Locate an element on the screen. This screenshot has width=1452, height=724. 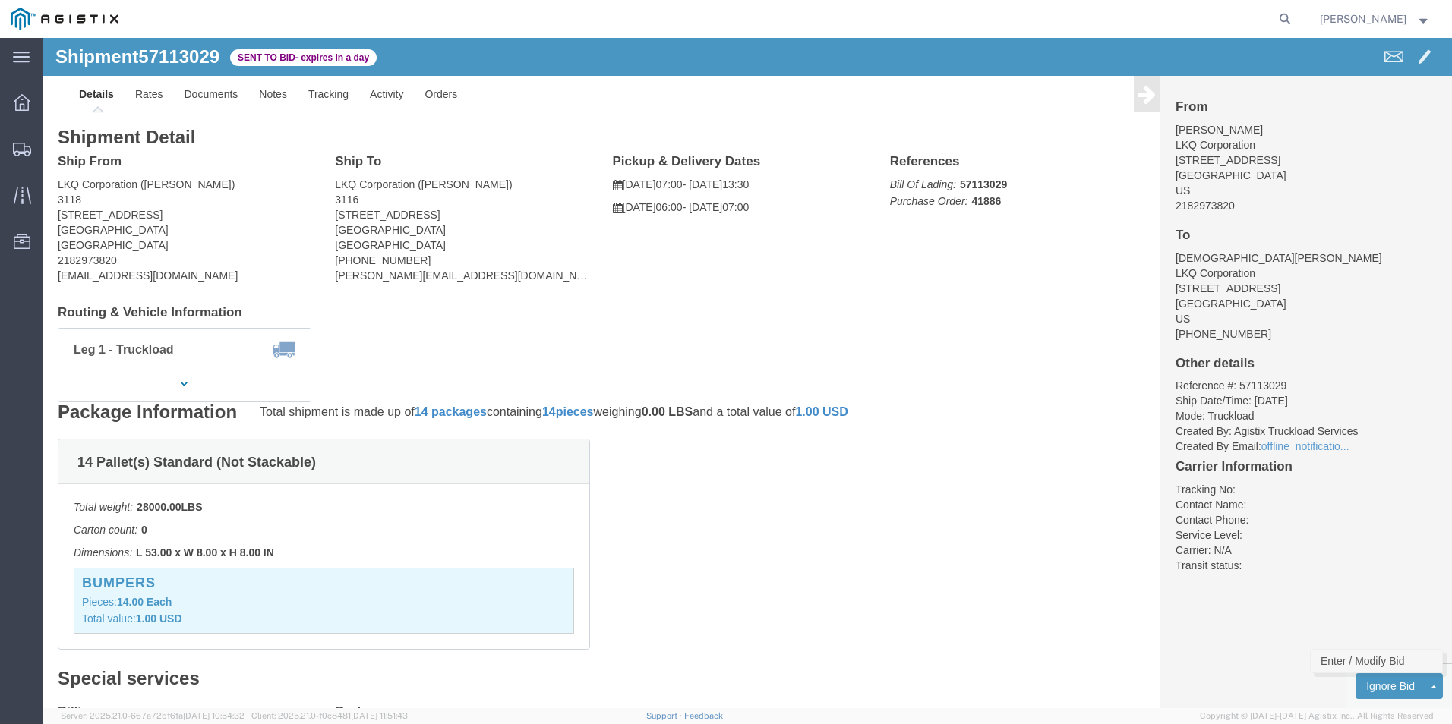
span: Server: 2025.21.0-667a72bf6fa is located at coordinates (153, 716).